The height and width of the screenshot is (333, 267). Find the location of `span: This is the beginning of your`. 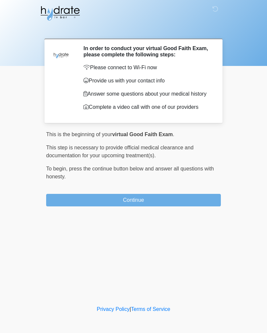

span: This is the beginning of your is located at coordinates (79, 134).